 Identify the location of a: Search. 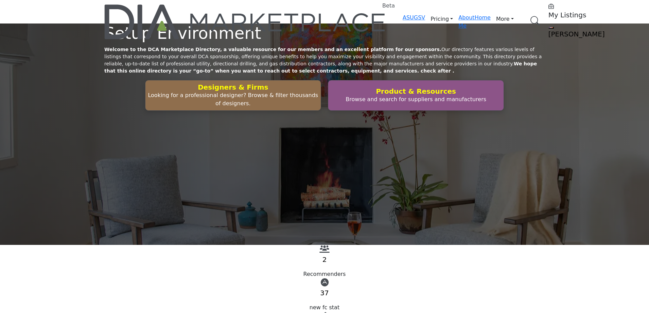
(534, 21).